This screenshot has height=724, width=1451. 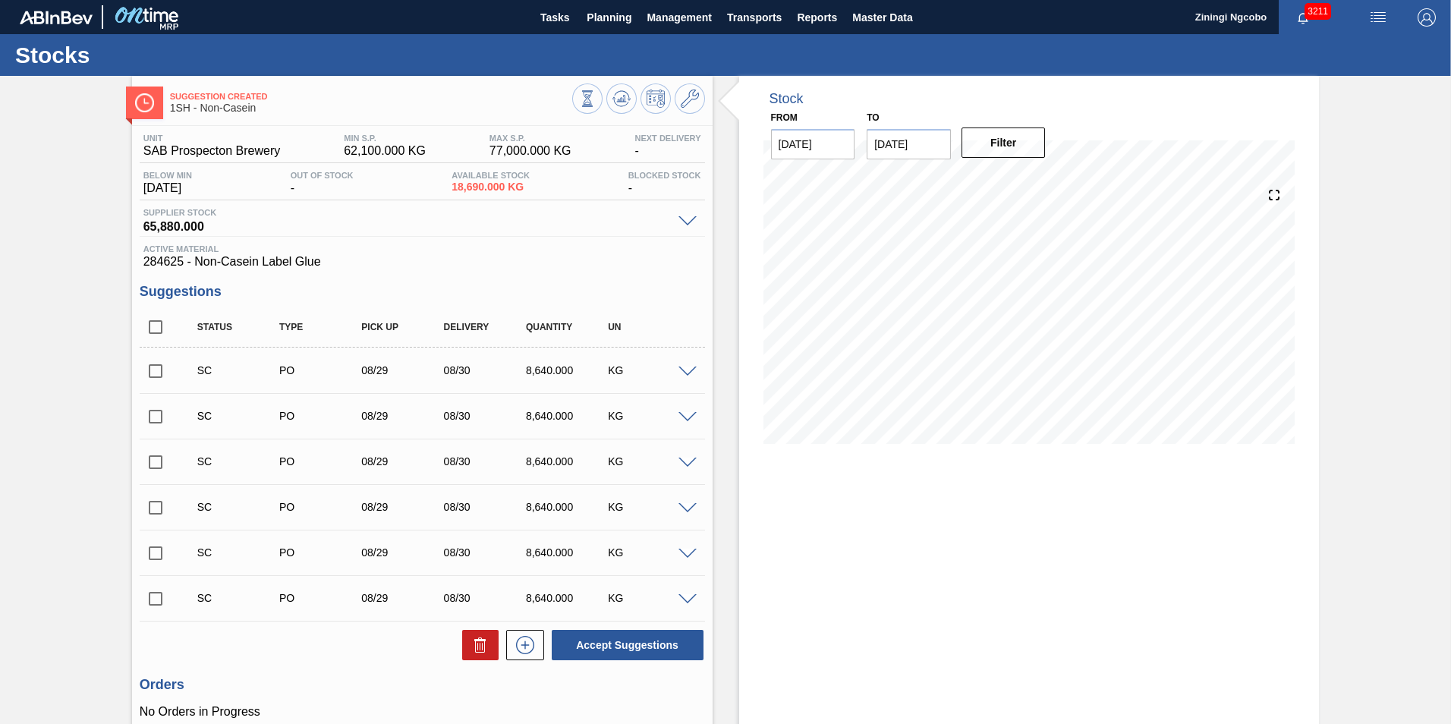 I want to click on button: Update Chart, so click(x=622, y=99).